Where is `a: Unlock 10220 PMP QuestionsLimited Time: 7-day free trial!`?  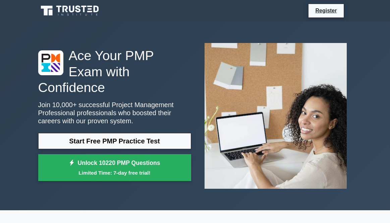 a: Unlock 10220 PMP QuestionsLimited Time: 7-day free trial! is located at coordinates (115, 167).